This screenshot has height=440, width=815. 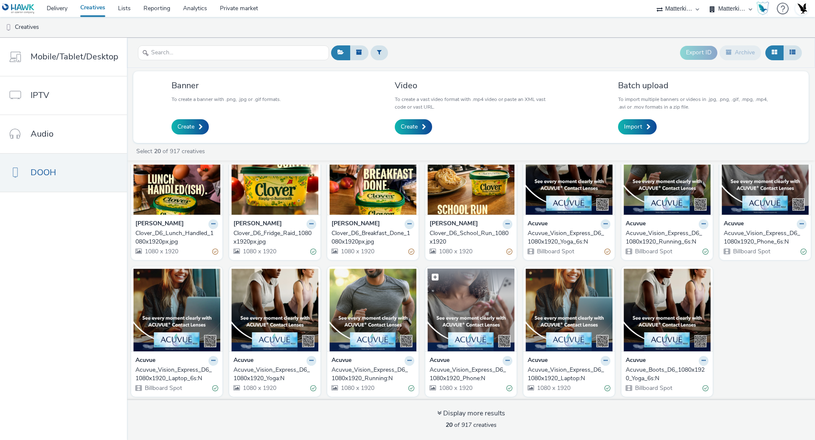 What do you see at coordinates (176, 238) in the screenshot?
I see `a: Clover_D6_Lunch_Handled_1080x1920px.jpg` at bounding box center [176, 238].